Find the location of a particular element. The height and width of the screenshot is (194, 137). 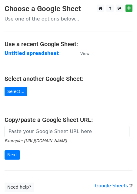

h3: Choose a Google Sheet is located at coordinates (68, 9).